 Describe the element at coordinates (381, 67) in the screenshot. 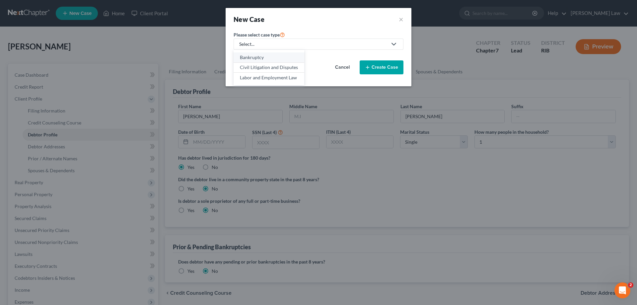

I see `button: Create Case` at that location.